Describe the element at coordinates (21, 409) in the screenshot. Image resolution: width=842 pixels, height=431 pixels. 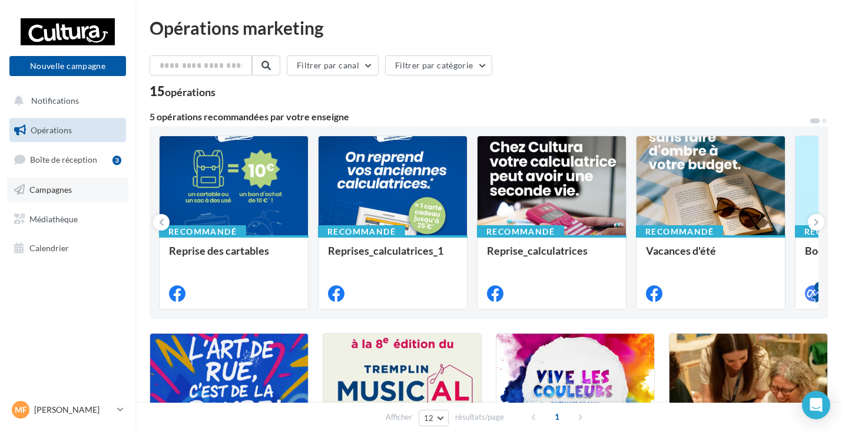
I see `span: MF` at that location.